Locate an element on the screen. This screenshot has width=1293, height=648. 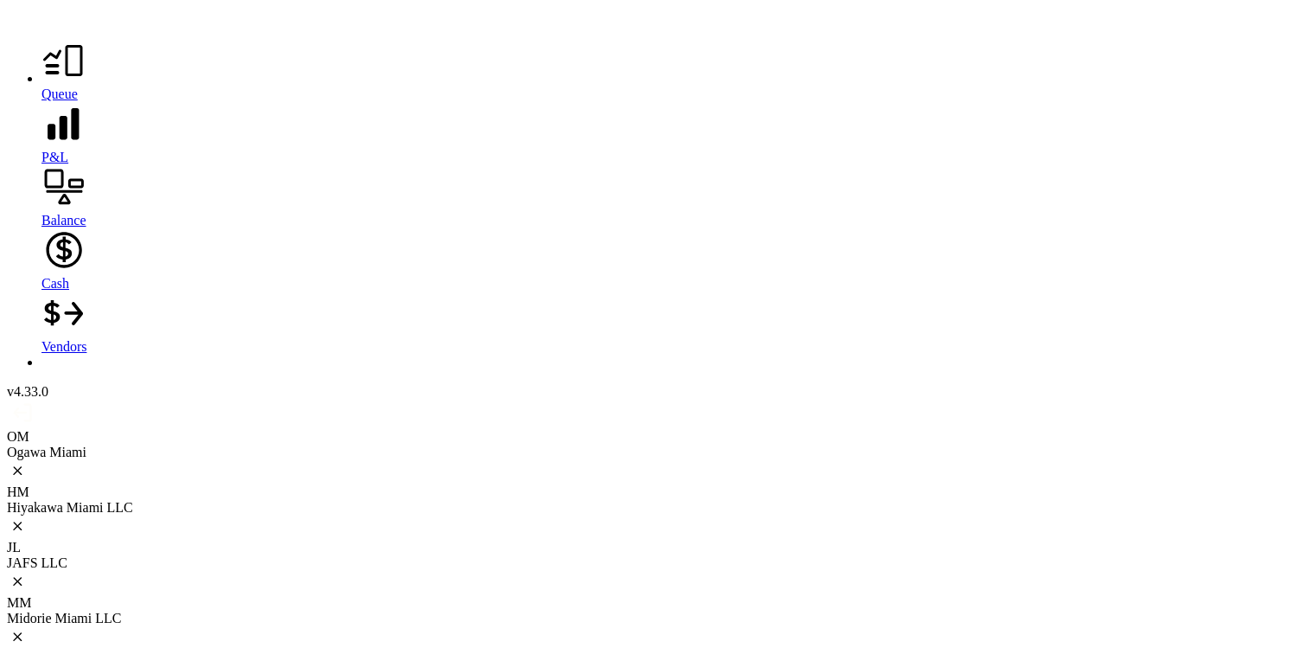
span: P&L is located at coordinates (54, 156).